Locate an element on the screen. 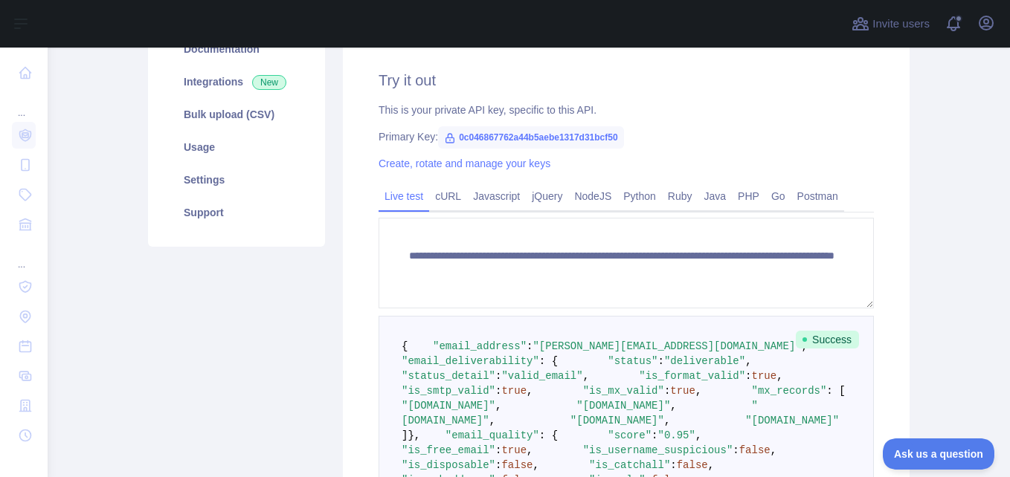 Image resolution: width=1010 pixels, height=477 pixels. a: Live test is located at coordinates (404, 196).